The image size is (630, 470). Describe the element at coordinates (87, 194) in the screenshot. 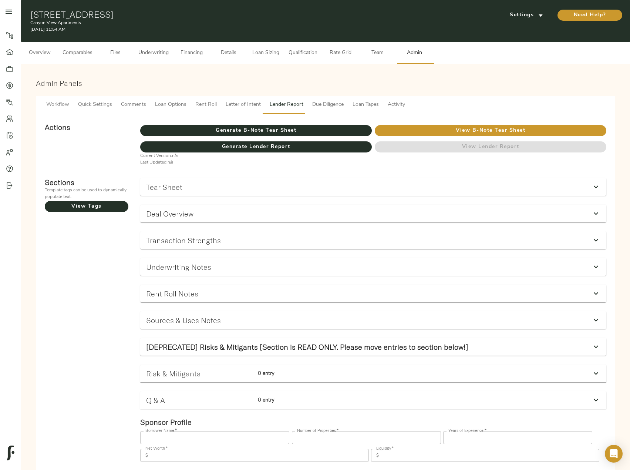

I see `p: Template tags can be used to dynamically populate text.` at that location.